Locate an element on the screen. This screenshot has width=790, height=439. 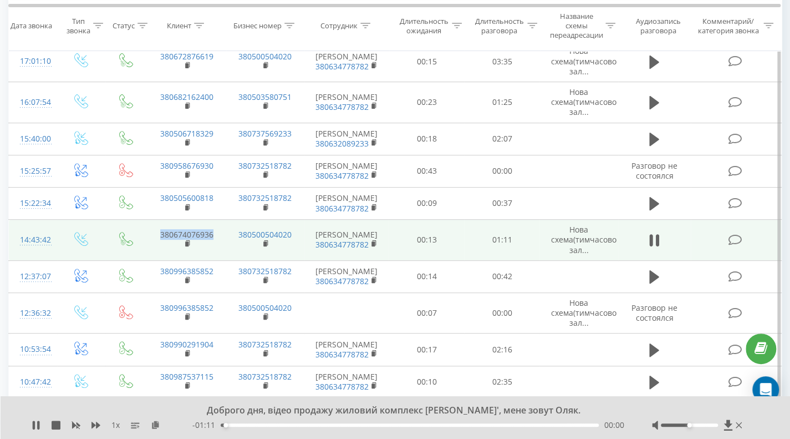
div: Тип звонка is located at coordinates (78, 26).